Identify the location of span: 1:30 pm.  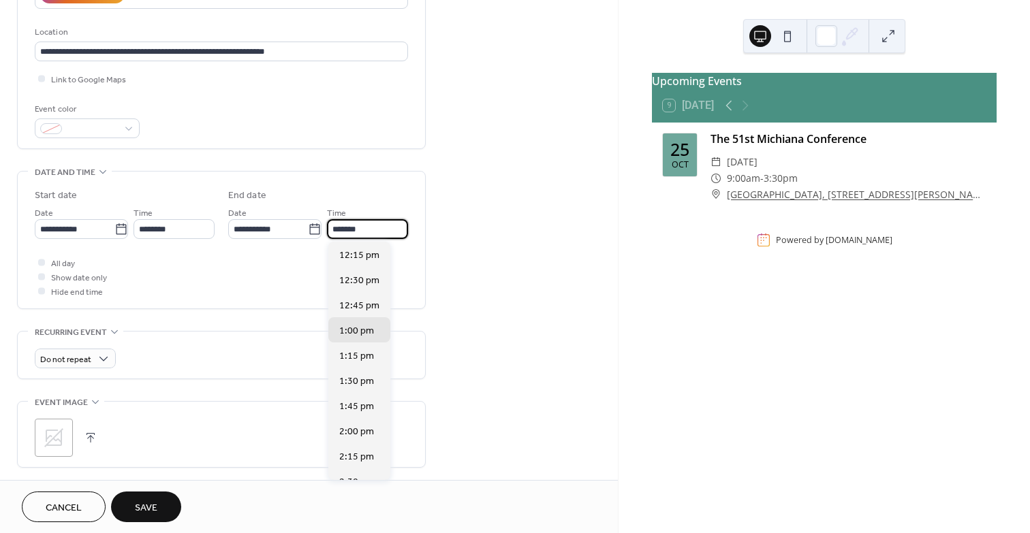
(356, 382).